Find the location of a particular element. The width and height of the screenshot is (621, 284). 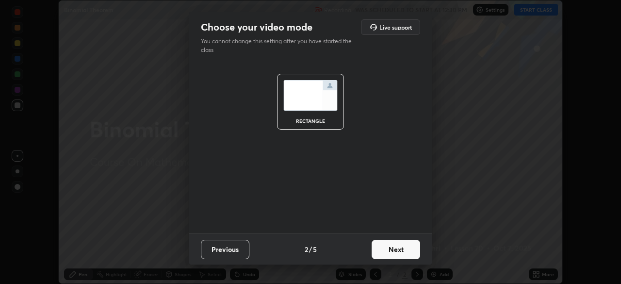

h2: Choose your video mode is located at coordinates (256, 27).